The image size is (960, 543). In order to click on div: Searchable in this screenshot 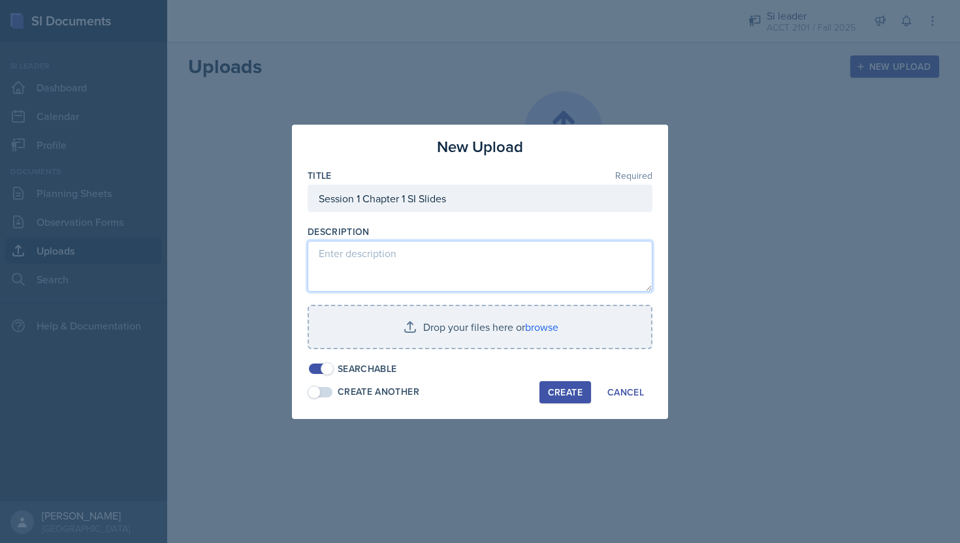, I will do `click(367, 369)`.